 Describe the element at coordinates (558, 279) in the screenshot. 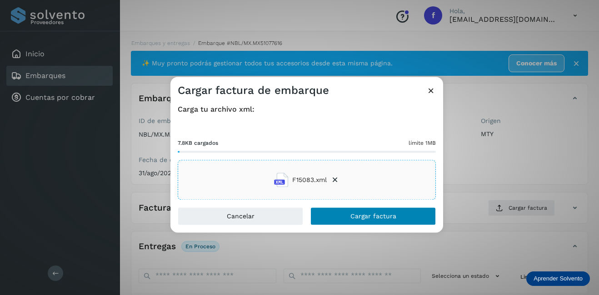

I see `div: Aprender Solvento` at that location.